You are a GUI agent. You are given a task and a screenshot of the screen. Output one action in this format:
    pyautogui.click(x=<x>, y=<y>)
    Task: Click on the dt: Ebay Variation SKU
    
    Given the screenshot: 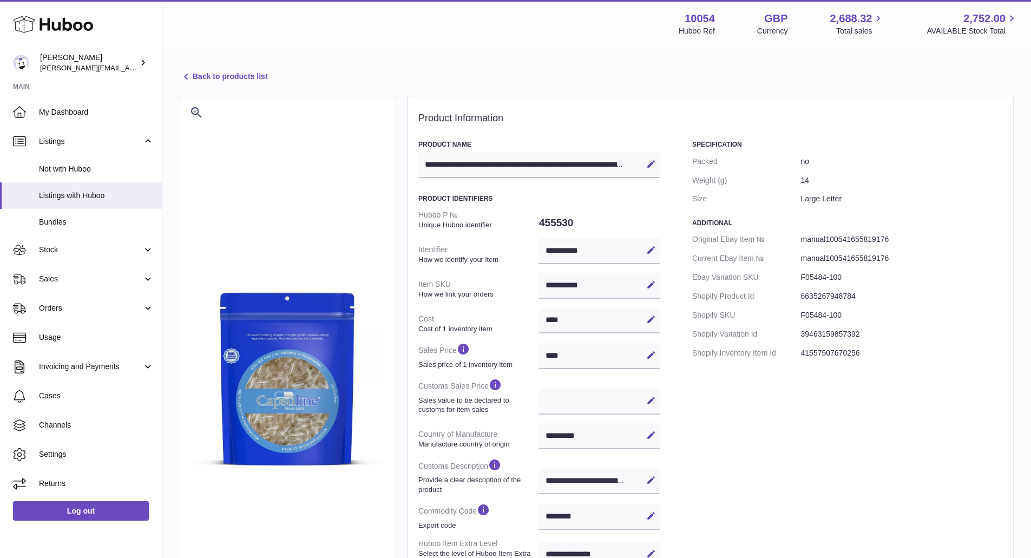 What is the action you would take?
    pyautogui.click(x=746, y=277)
    